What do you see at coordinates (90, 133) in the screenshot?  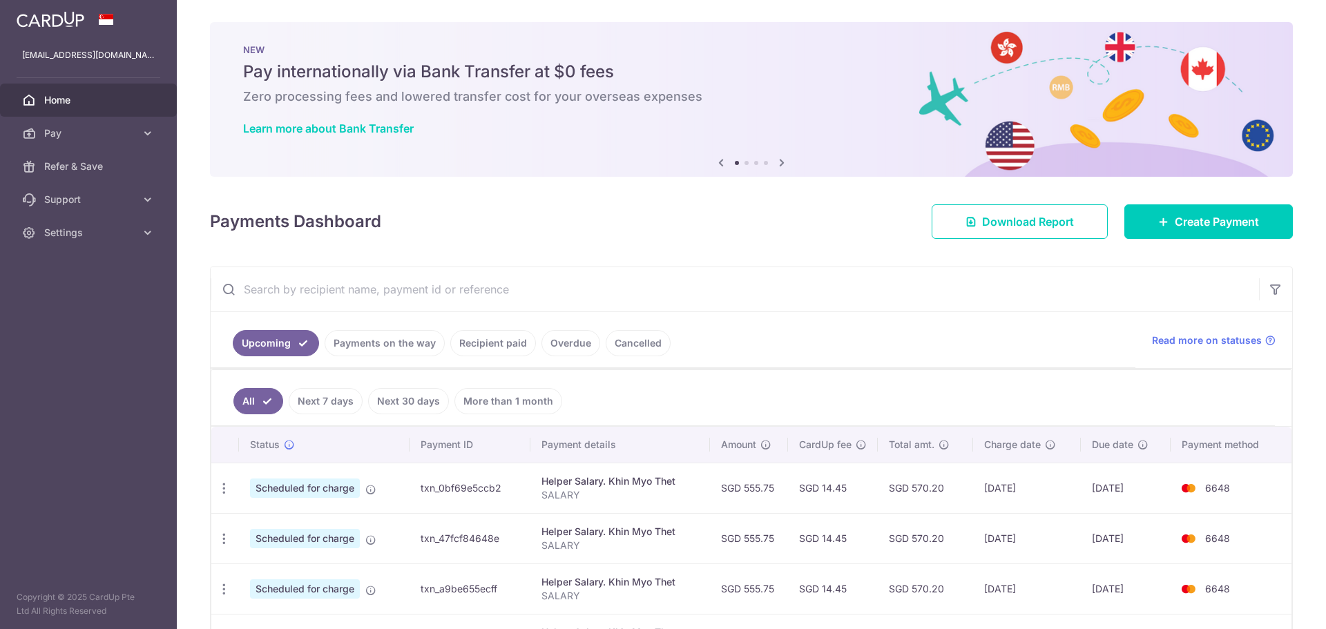 I see `span: Pay` at bounding box center [90, 133].